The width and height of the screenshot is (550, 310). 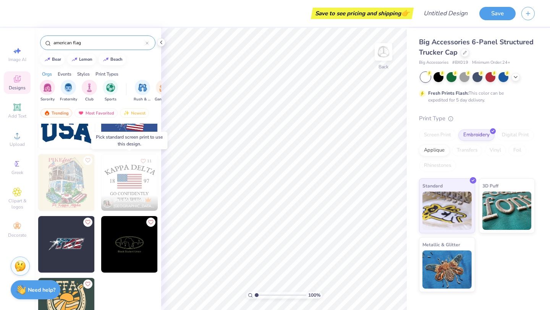 I want to click on span: Greek, so click(x=17, y=173).